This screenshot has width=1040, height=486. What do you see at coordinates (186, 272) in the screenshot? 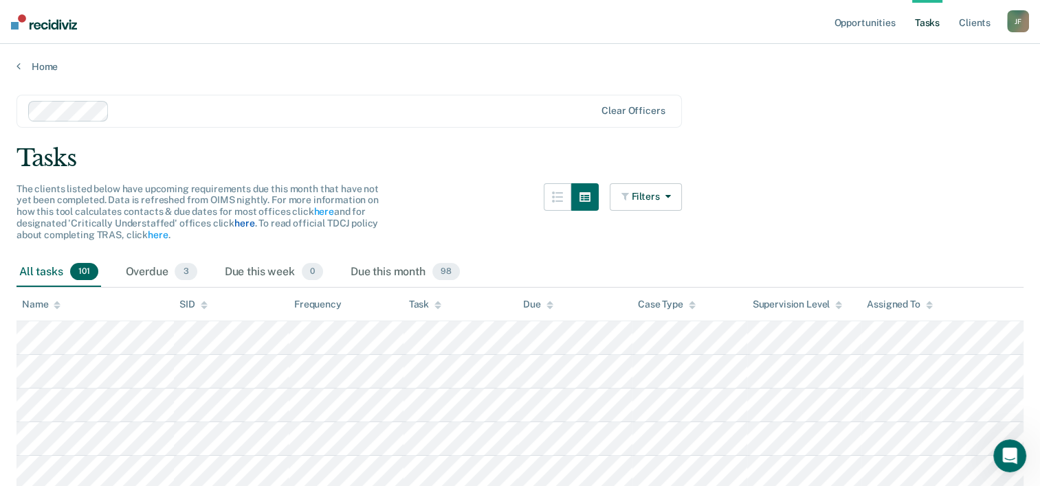
I see `span: 3` at bounding box center [186, 272].